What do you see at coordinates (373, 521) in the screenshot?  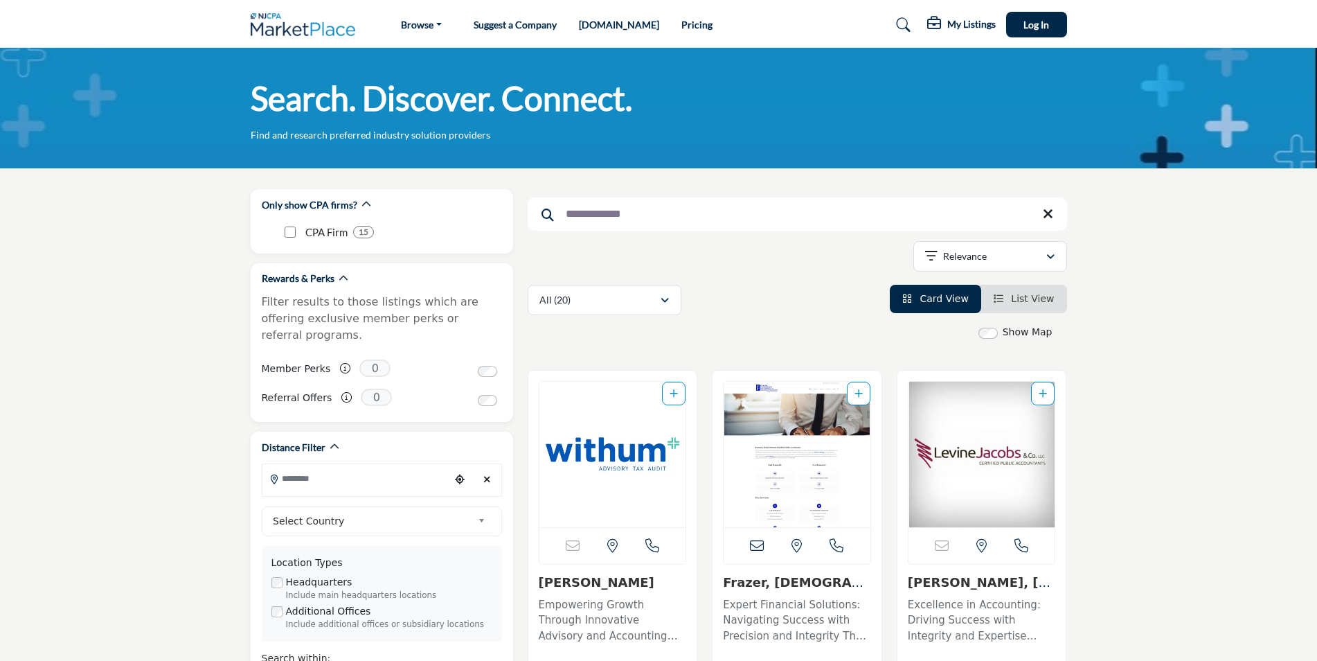 I see `span: Select Country` at bounding box center [373, 521].